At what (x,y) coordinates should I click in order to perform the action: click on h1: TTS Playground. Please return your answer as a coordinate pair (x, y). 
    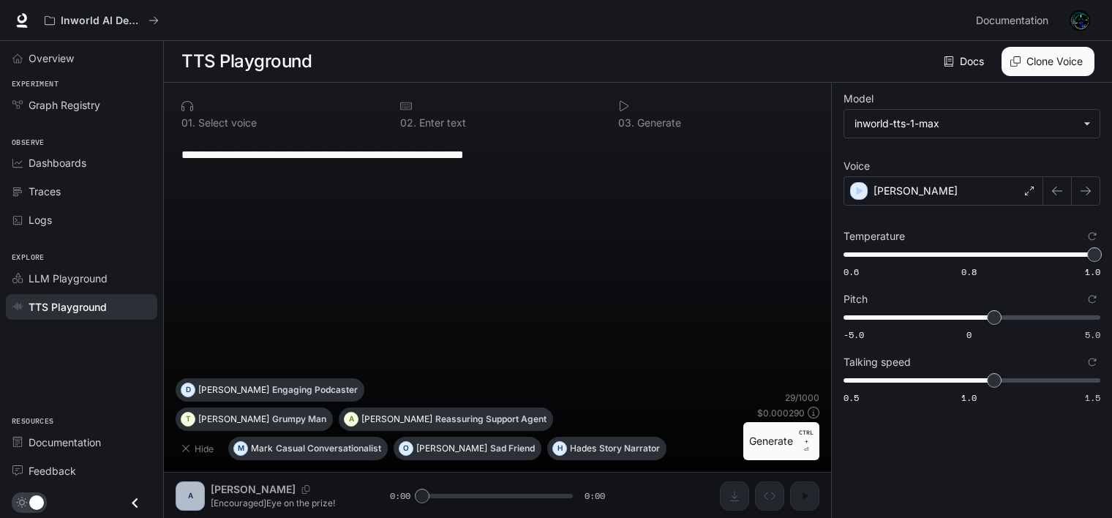
    Looking at the image, I should click on (247, 61).